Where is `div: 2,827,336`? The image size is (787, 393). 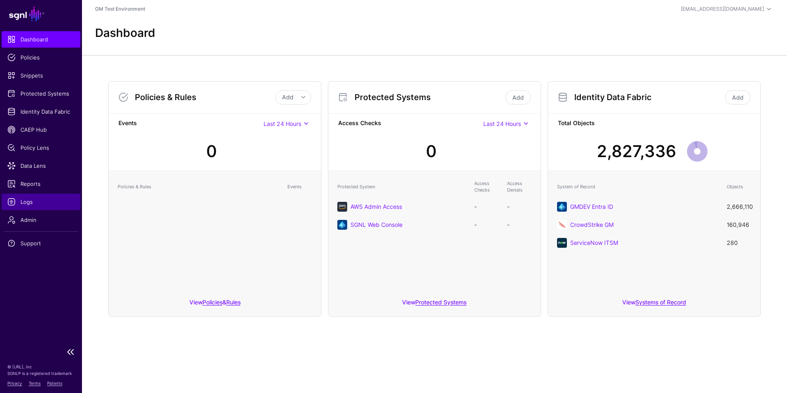
div: 2,827,336 is located at coordinates (637, 151).